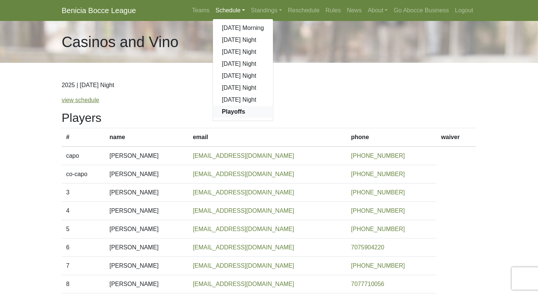  Describe the element at coordinates (422, 10) in the screenshot. I see `a: Go Abocce Business` at that location.